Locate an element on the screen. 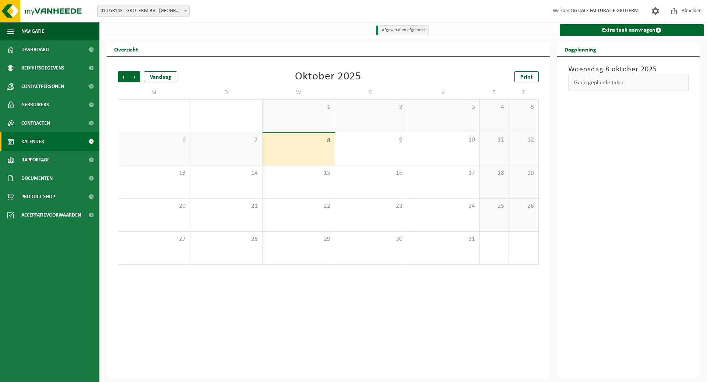 This screenshot has width=707, height=382. td: M is located at coordinates (154, 93).